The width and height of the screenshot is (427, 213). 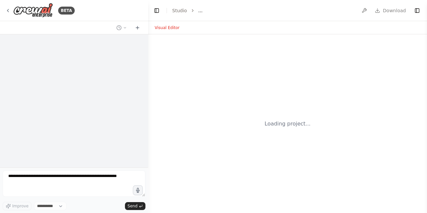 I want to click on button: Click to speak your automation idea, so click(x=138, y=190).